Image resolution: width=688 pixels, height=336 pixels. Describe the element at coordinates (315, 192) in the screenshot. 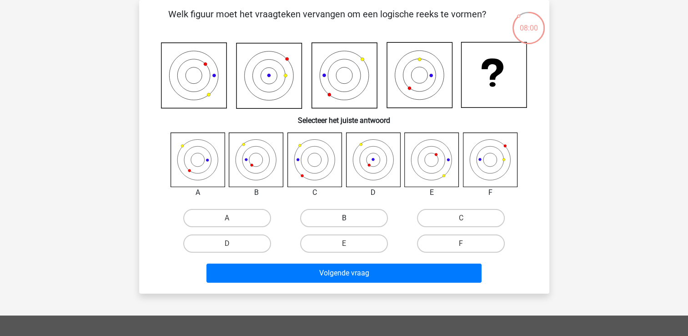

I see `div: C` at that location.